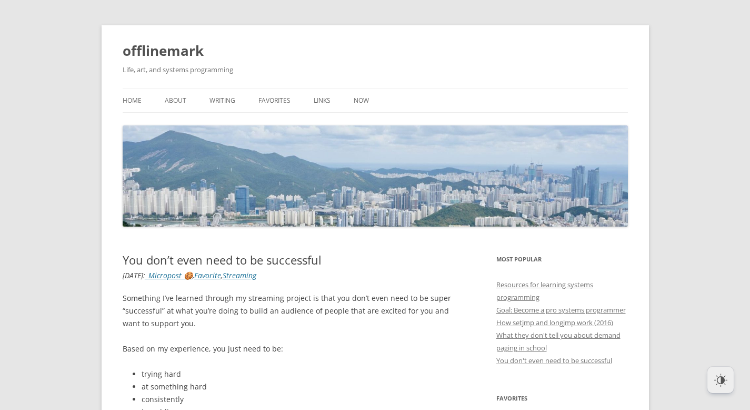 The width and height of the screenshot is (750, 410). Describe the element at coordinates (296, 399) in the screenshot. I see `li: consistently` at that location.